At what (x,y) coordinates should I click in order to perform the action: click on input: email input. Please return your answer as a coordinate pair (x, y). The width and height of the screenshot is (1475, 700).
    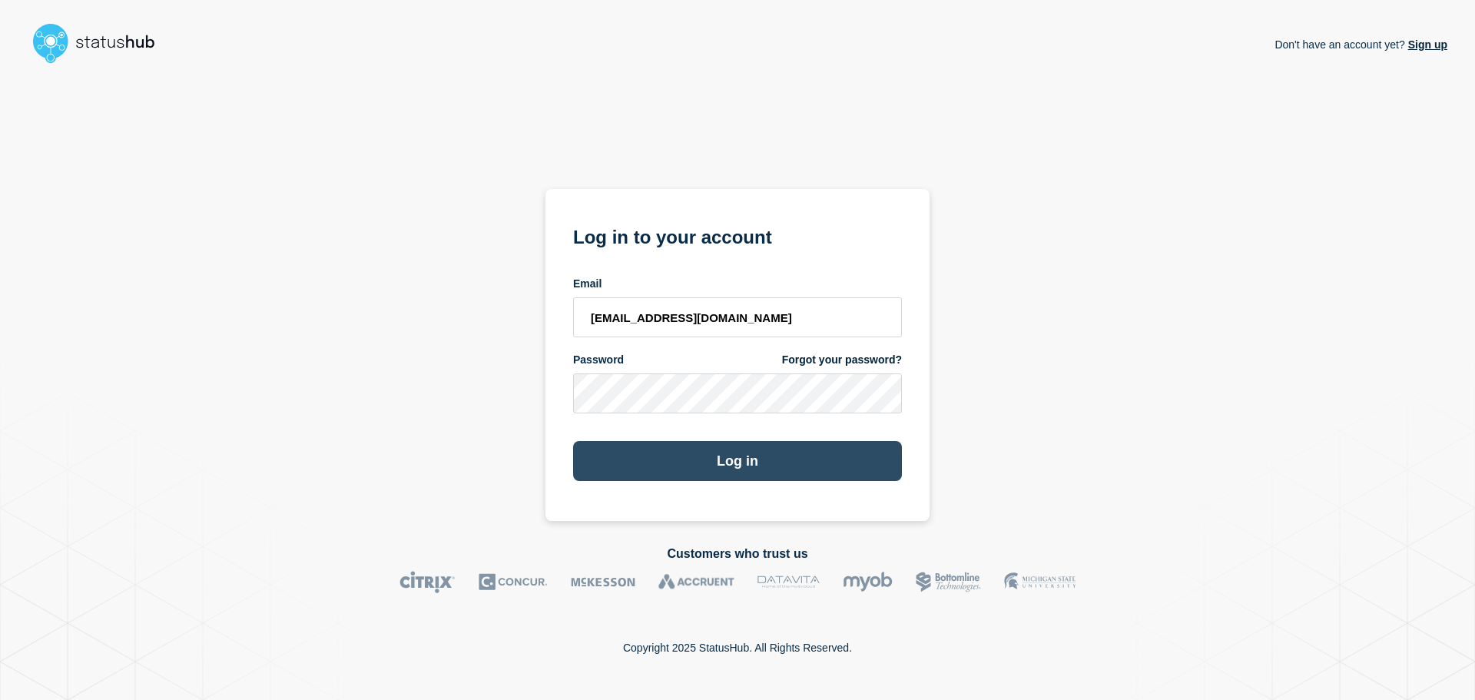
    Looking at the image, I should click on (737, 317).